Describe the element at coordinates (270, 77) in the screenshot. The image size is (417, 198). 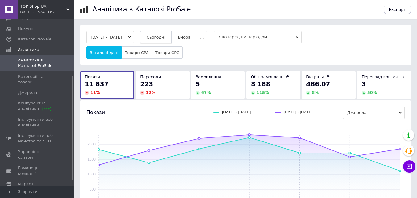
I see `span: Обіг замовлень, ₴` at that location.